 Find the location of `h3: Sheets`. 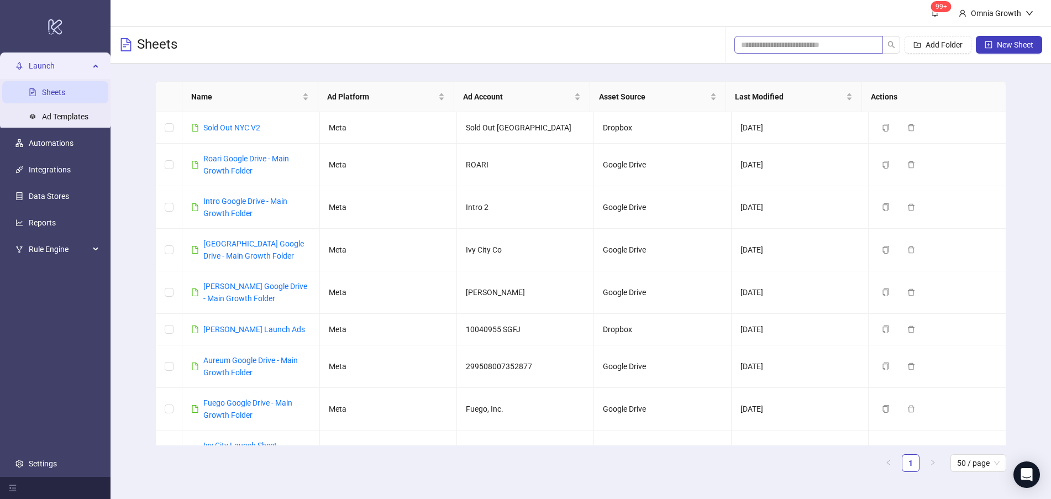

h3: Sheets is located at coordinates (157, 45).